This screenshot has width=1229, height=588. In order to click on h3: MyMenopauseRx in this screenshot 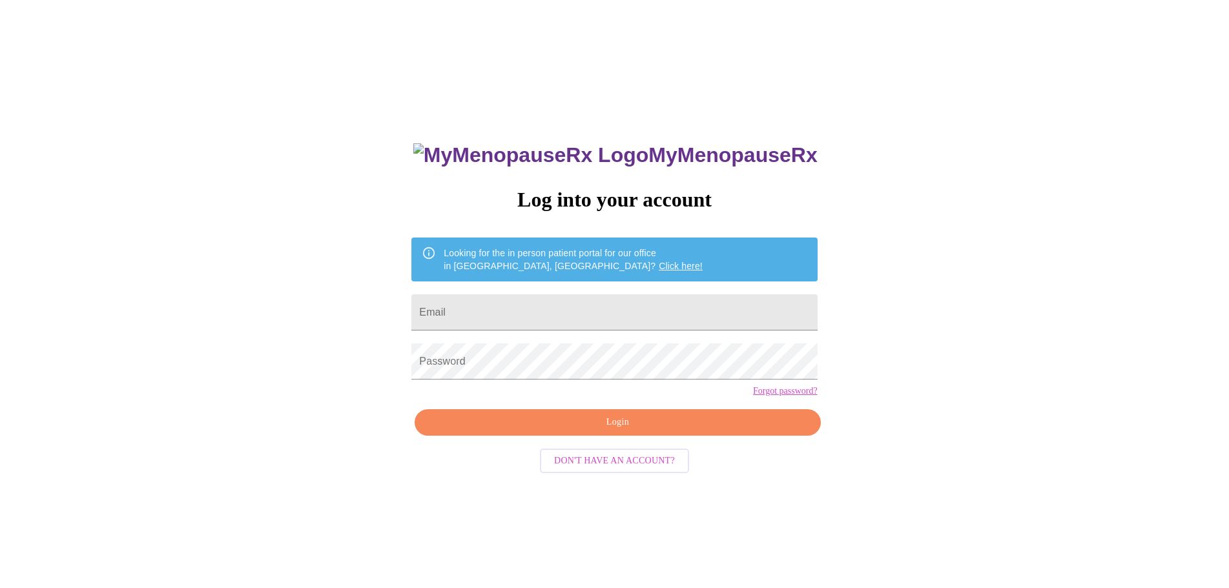, I will do `click(615, 155)`.